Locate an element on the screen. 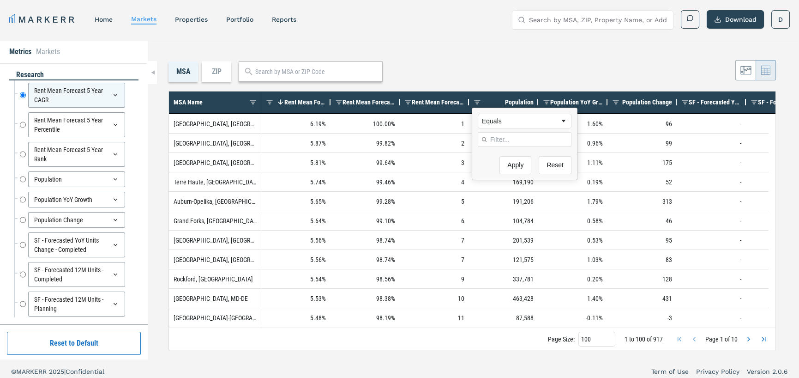  span: Rent Mean Forecast 5 Year CAGR is located at coordinates (305, 102).